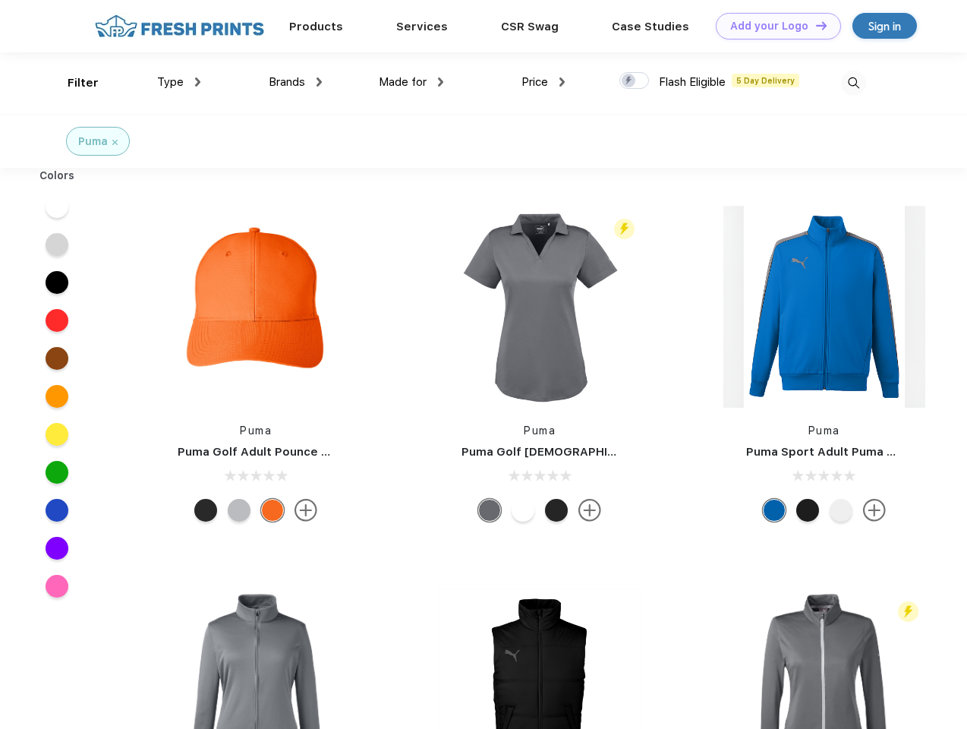  I want to click on a: Products, so click(316, 27).